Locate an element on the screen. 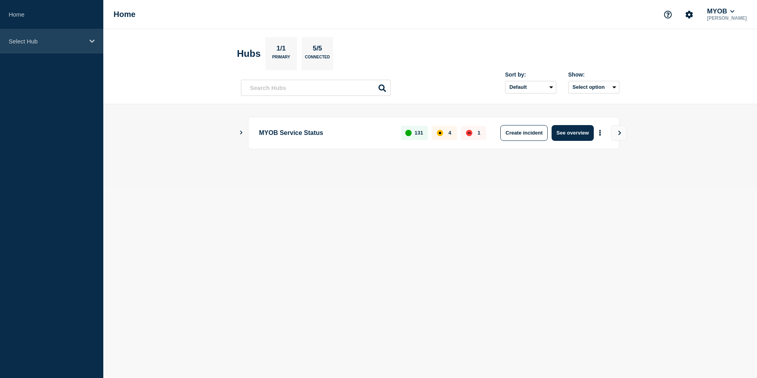 This screenshot has width=757, height=378. button: Support is located at coordinates (668, 15).